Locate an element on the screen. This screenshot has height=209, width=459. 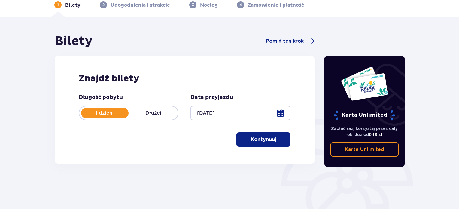
span: 649 zł is located at coordinates (376, 134).